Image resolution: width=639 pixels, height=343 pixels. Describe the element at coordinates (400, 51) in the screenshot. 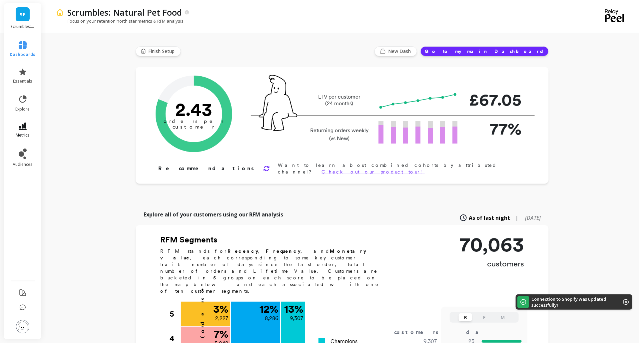

I see `span: New Dash` at that location.